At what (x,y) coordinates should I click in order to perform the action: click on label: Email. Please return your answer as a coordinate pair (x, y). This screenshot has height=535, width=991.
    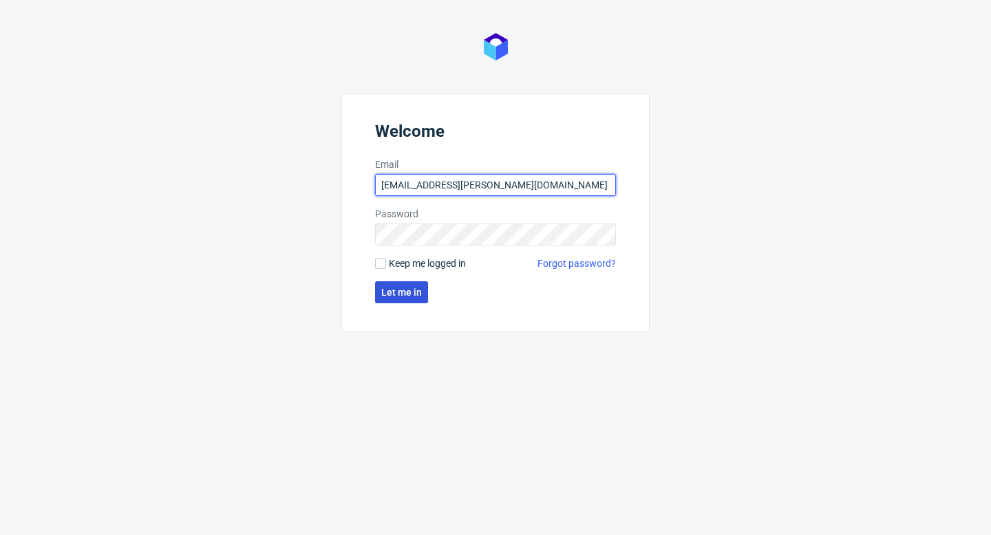
    Looking at the image, I should click on (495, 164).